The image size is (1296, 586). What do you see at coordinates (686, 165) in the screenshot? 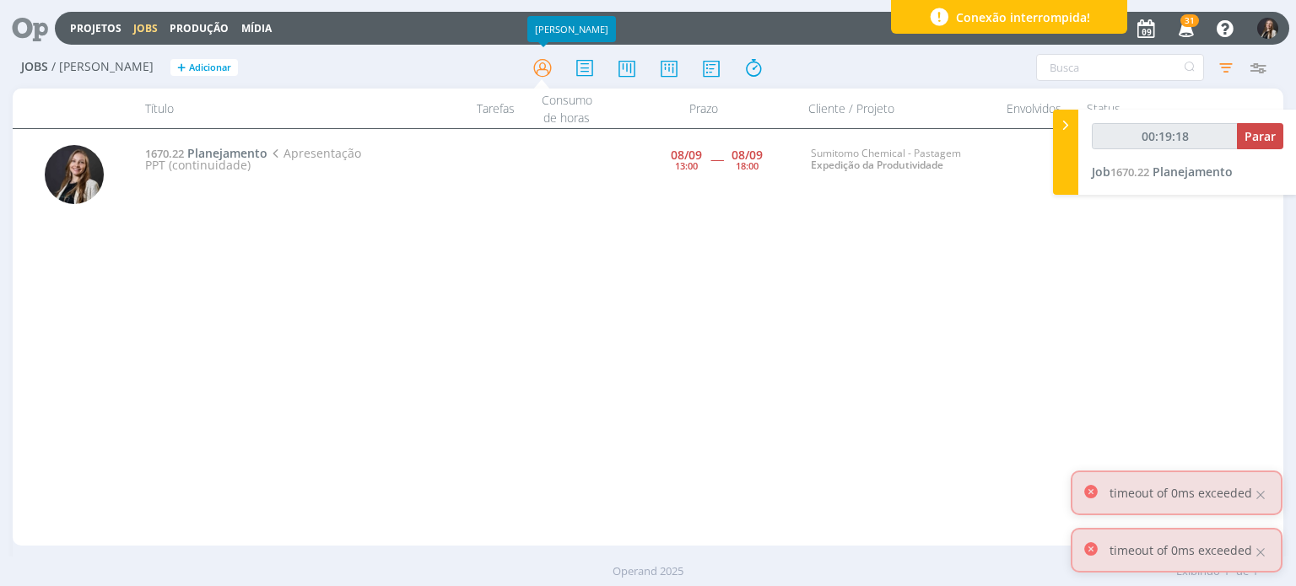
I see `div: 13:00` at bounding box center [686, 165].